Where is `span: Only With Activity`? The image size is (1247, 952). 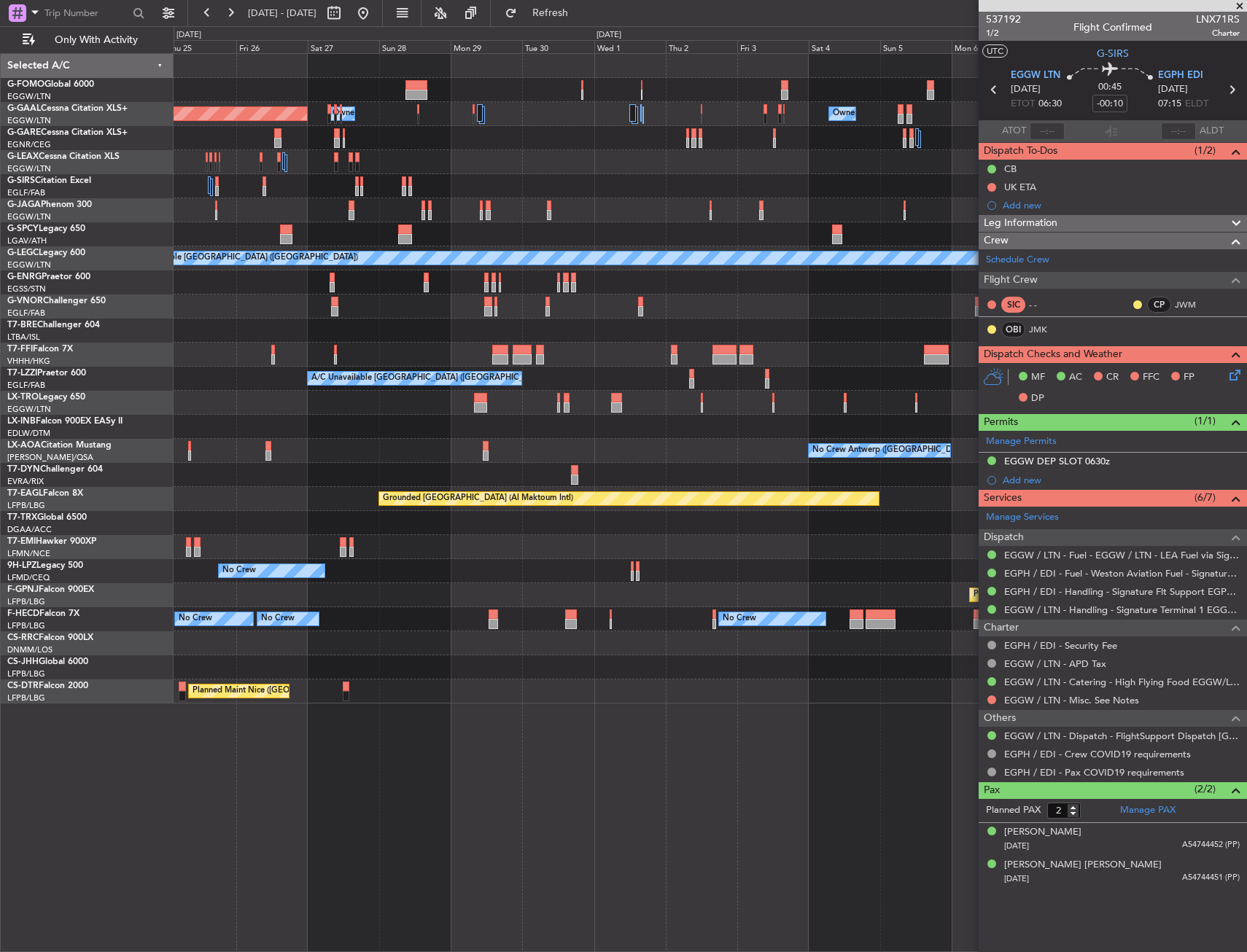 span: Only With Activity is located at coordinates (95, 40).